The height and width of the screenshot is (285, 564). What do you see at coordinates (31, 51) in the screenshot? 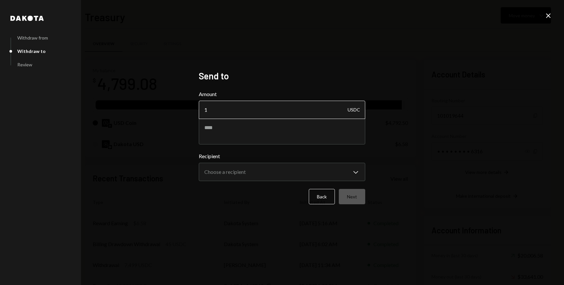
I see `div: Withdraw to` at bounding box center [31, 51].